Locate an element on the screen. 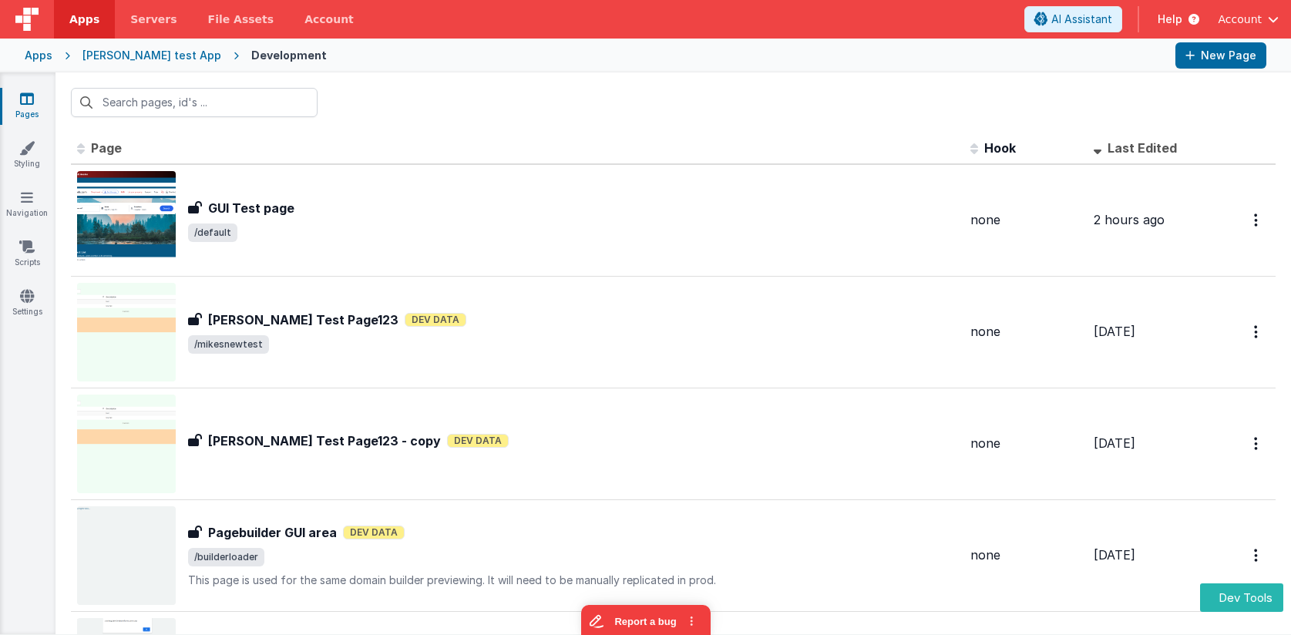 Image resolution: width=1291 pixels, height=635 pixels. span: /builderloader is located at coordinates (226, 557).